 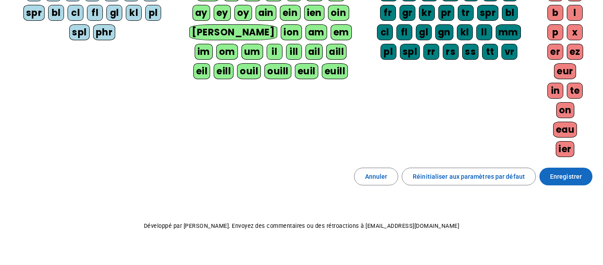 What do you see at coordinates (376, 176) in the screenshot?
I see `button: Annuler` at bounding box center [376, 176].